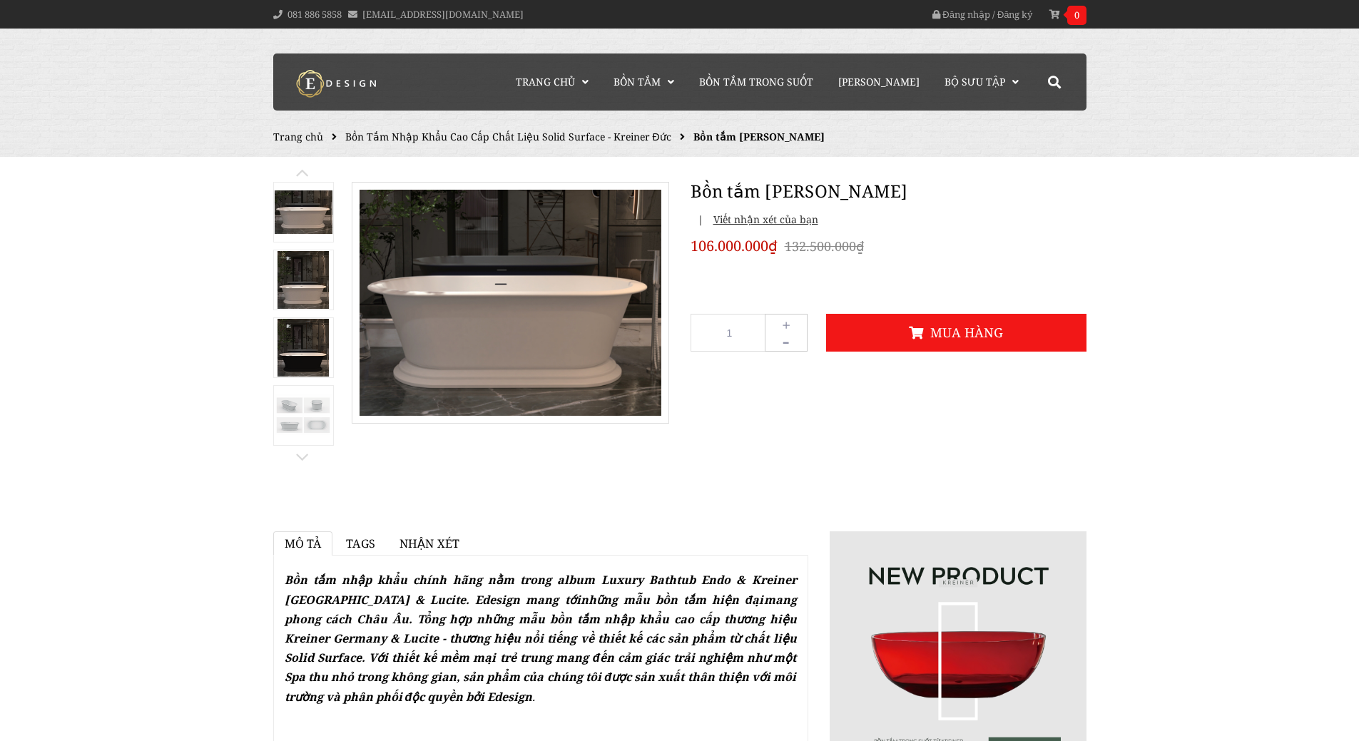  What do you see at coordinates (429, 544) in the screenshot?
I see `span: Nhận xét` at bounding box center [429, 544].